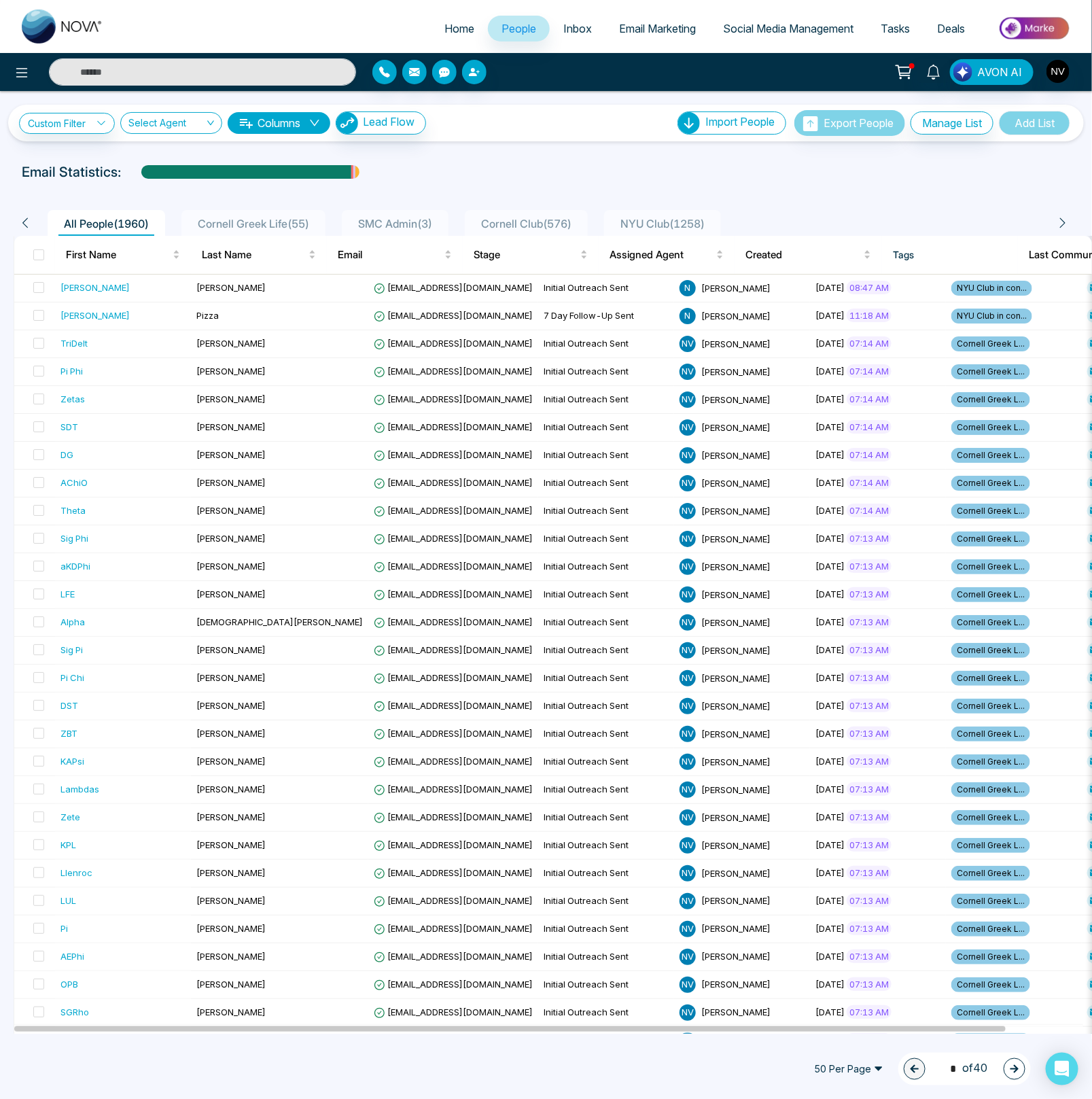 The height and width of the screenshot is (1099, 1092). What do you see at coordinates (67, 594) in the screenshot?
I see `div: LFE` at bounding box center [67, 594].